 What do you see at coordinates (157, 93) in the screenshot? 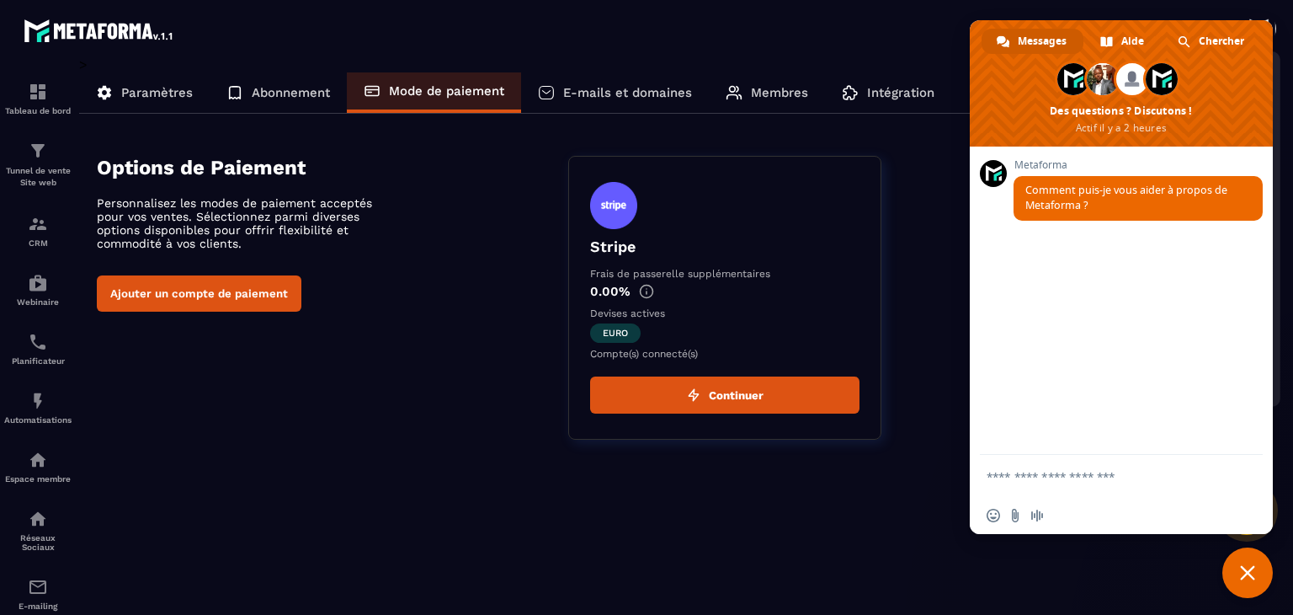
I see `p: Paramètres` at bounding box center [157, 93].